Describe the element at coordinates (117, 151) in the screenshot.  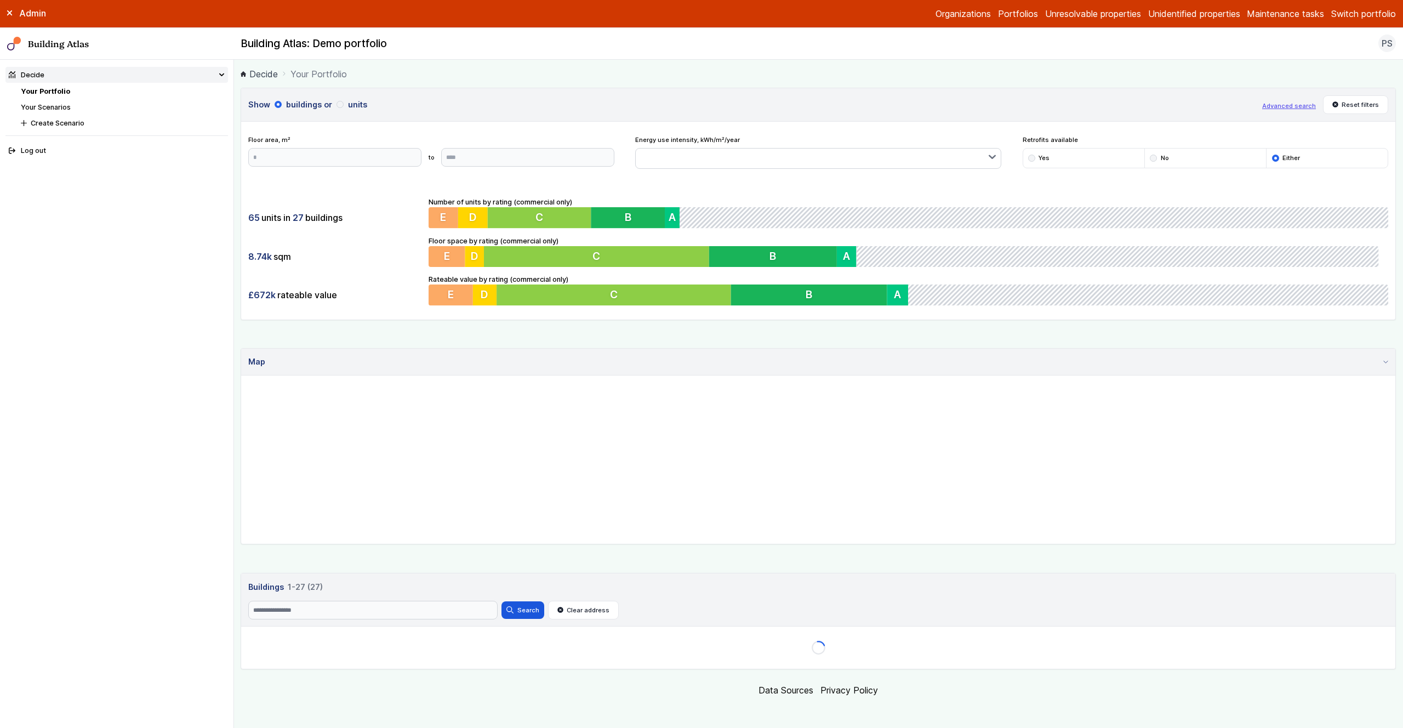
I see `button: Log out` at that location.